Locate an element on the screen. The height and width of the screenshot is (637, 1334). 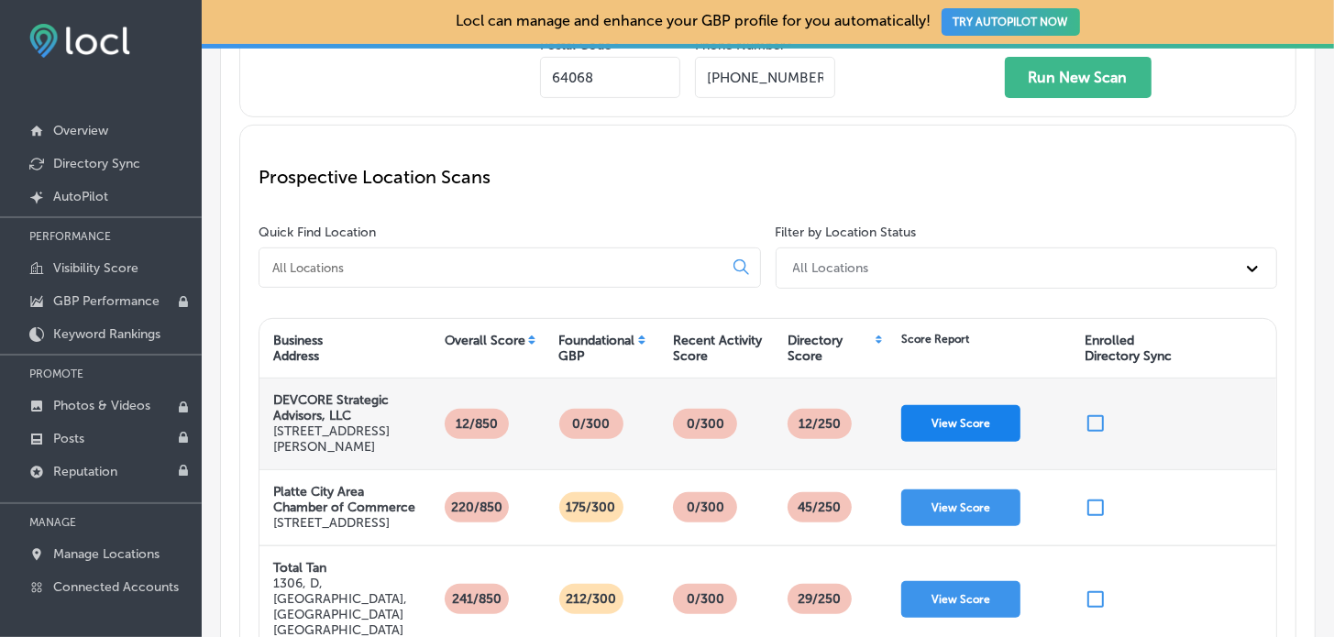
input: Enter phone (e.g +1234567890) is located at coordinates (765, 77).